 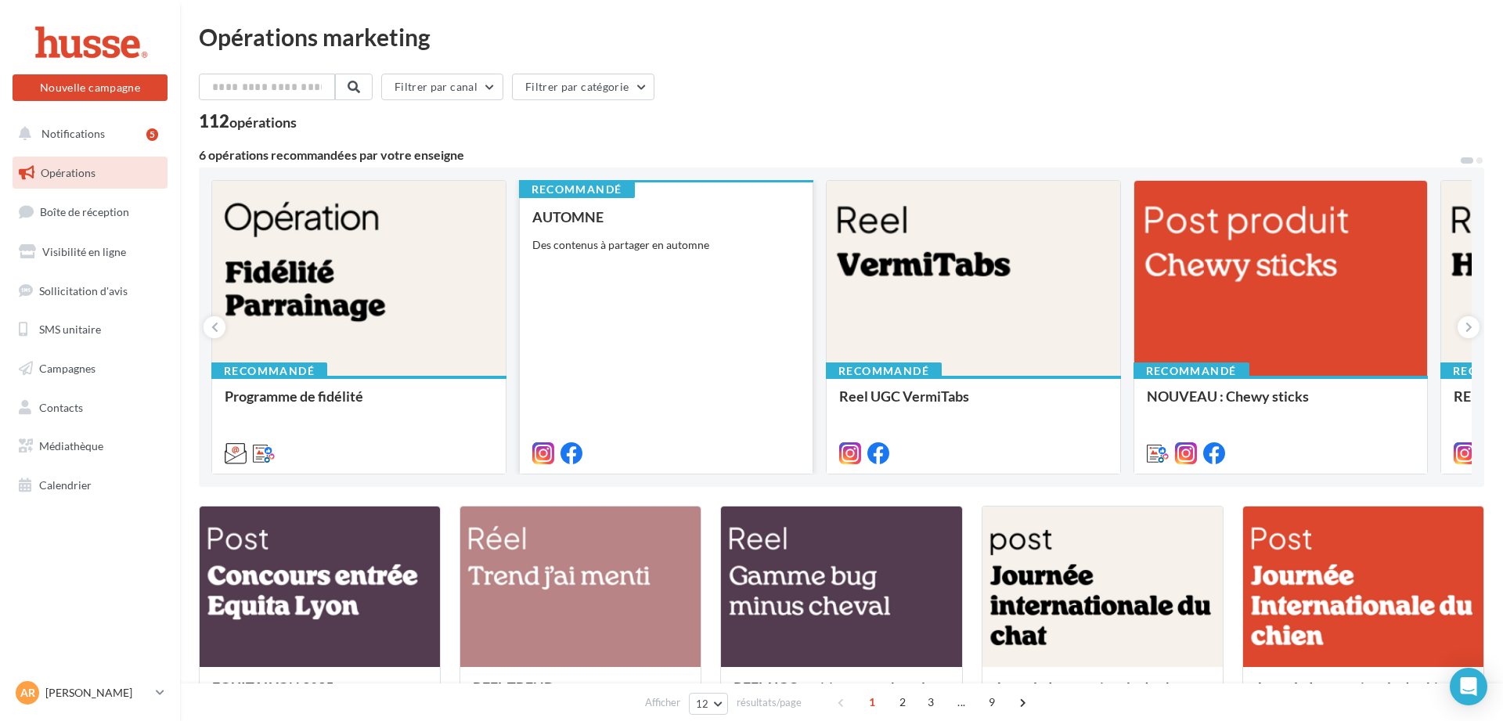 What do you see at coordinates (769, 702) in the screenshot?
I see `span: résultats/page` at bounding box center [769, 702].